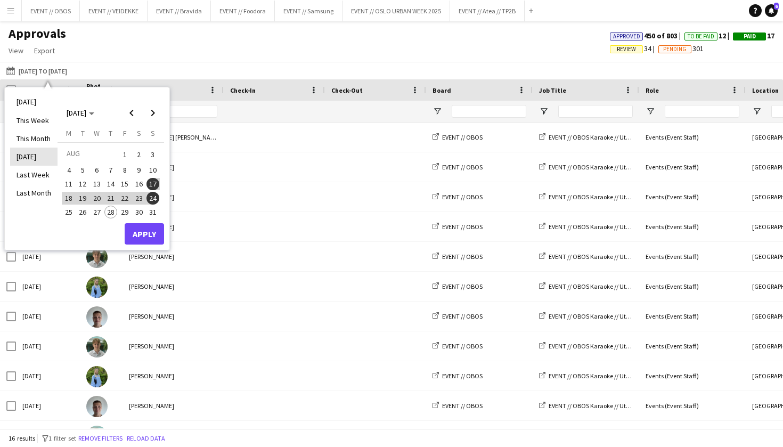 This screenshot has width=783, height=447. I want to click on button: 18-08-2025, so click(69, 198).